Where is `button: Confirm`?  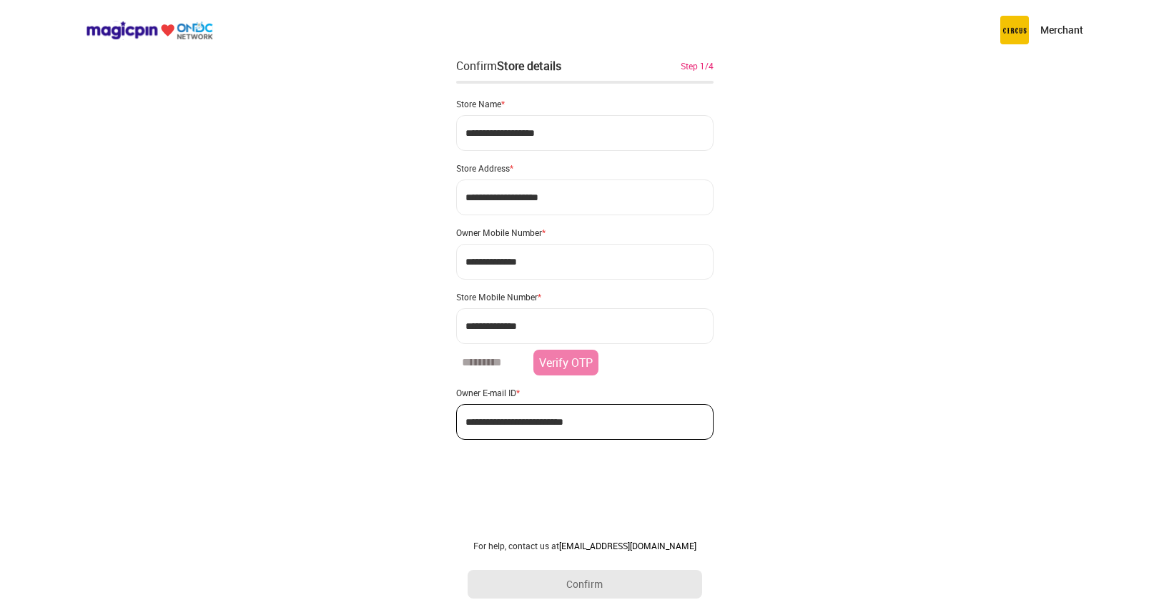
button: Confirm is located at coordinates (585, 584).